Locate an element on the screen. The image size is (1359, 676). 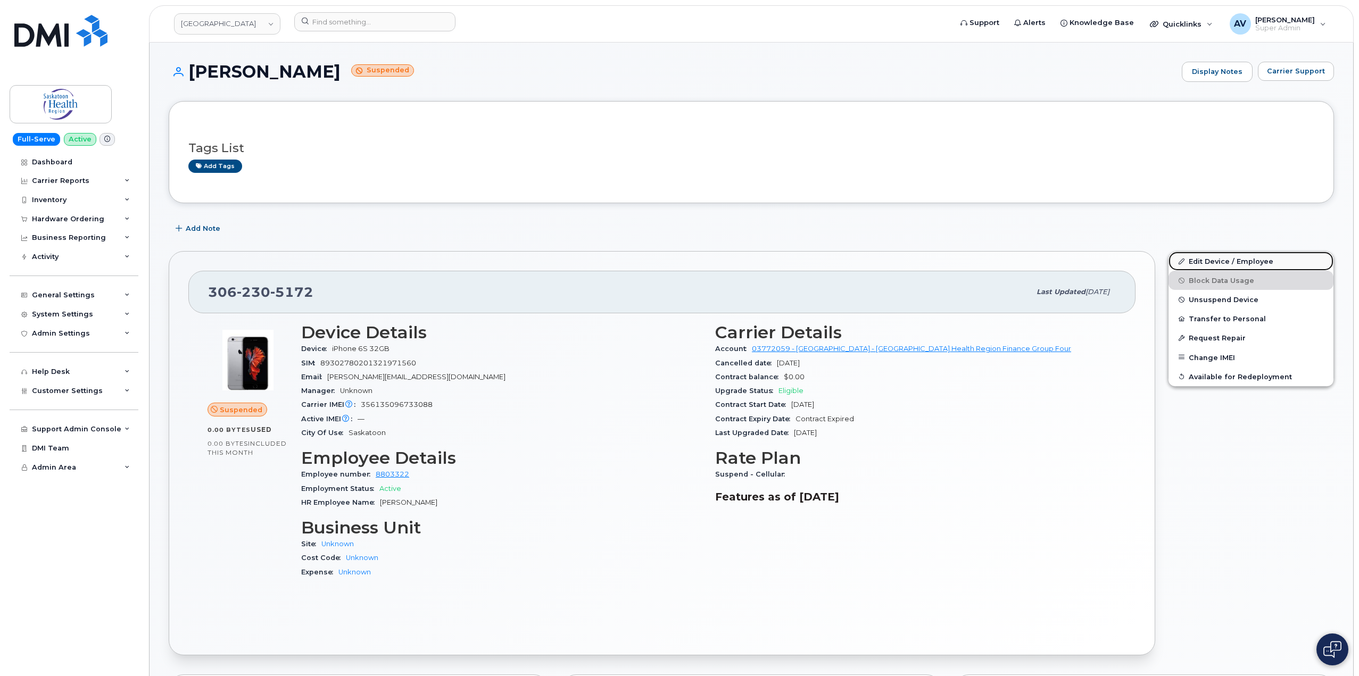
a: Display Notes is located at coordinates (1217, 72).